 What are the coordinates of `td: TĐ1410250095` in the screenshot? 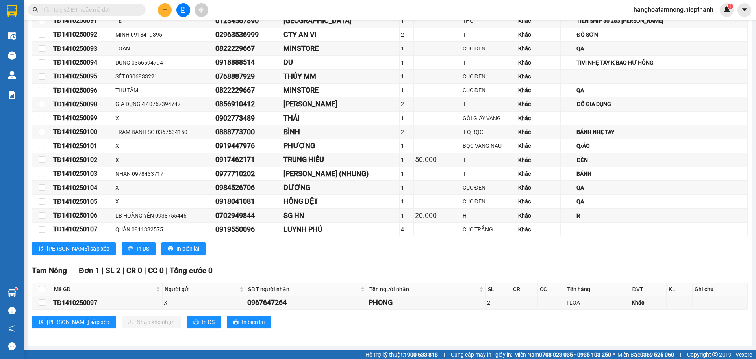 It's located at (83, 76).